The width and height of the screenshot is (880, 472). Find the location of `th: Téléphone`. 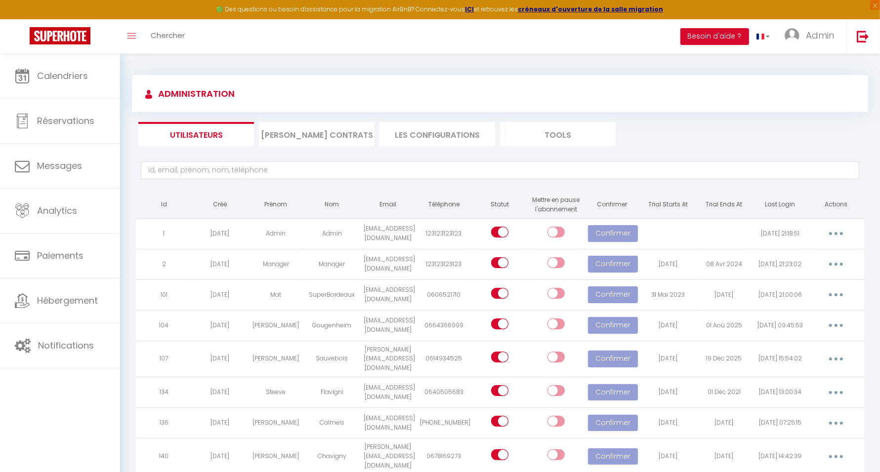

th: Téléphone is located at coordinates (443, 205).